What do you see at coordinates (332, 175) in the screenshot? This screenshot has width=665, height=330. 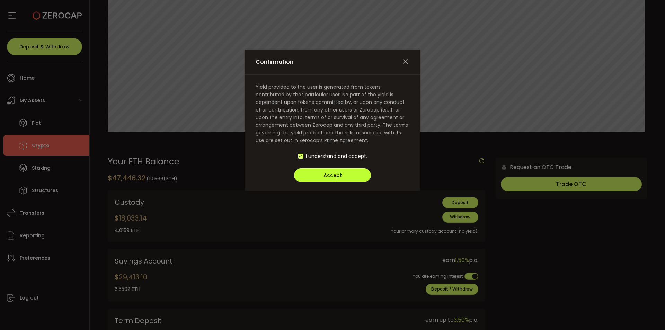 I see `span: Accept` at bounding box center [332, 175].